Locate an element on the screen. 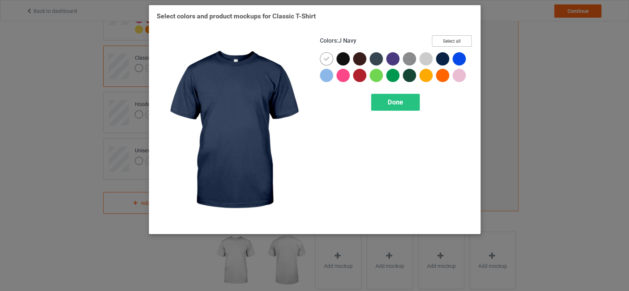 This screenshot has height=291, width=629. span: J Navy is located at coordinates (347, 41).